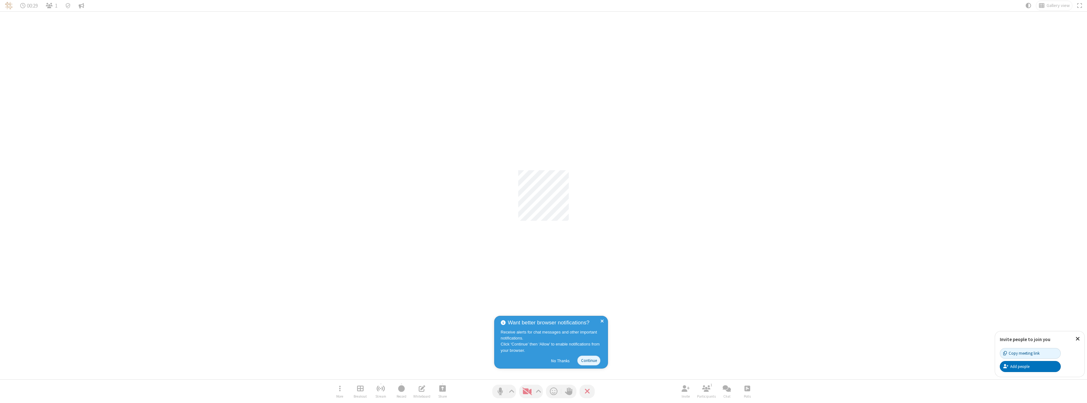 Image resolution: width=1087 pixels, height=403 pixels. Describe the element at coordinates (360, 392) in the screenshot. I see `button: Manage Breakout Rooms` at that location.